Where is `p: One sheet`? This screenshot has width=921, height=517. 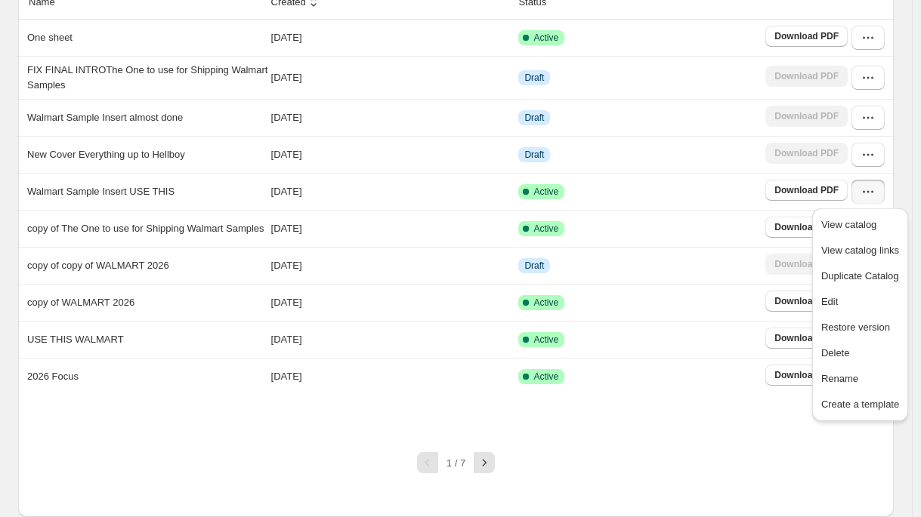
p: One sheet is located at coordinates (50, 38).